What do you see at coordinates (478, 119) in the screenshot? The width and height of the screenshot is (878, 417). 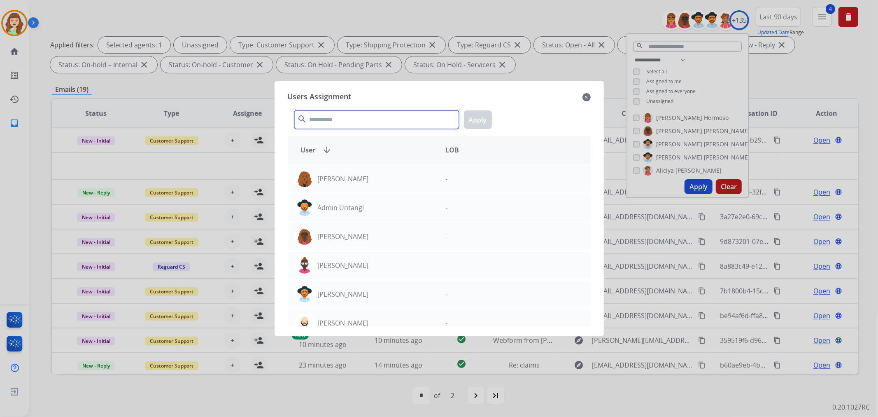 I see `button: Apply` at bounding box center [478, 119].